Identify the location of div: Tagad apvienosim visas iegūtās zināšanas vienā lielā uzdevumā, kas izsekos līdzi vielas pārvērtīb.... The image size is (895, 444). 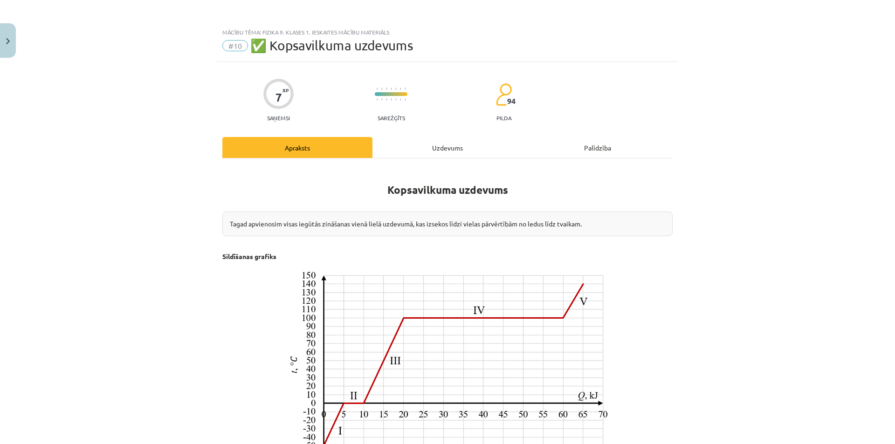
(447, 224).